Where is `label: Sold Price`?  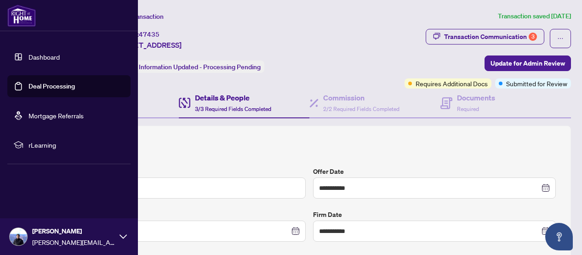
label: Sold Price is located at coordinates (184, 172).